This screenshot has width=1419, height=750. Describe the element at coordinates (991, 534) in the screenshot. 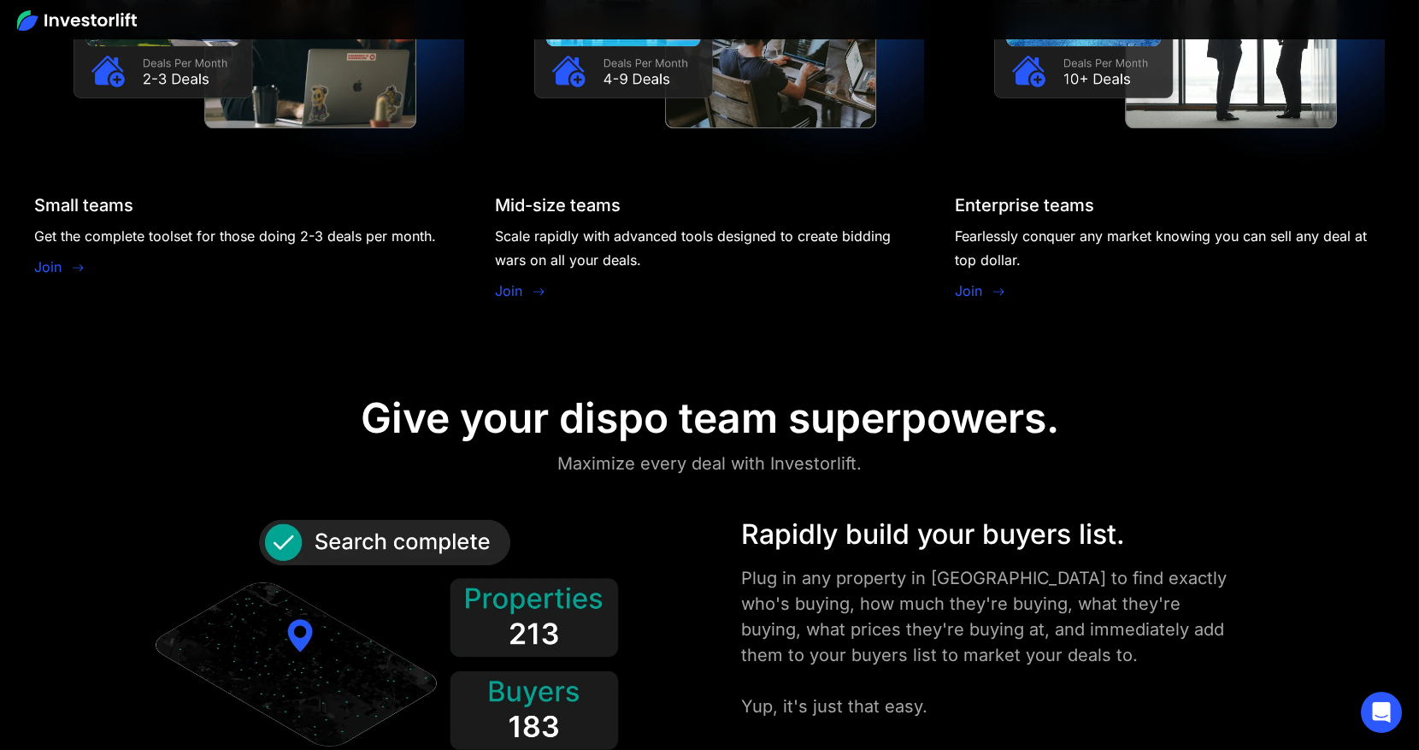

I see `div: Rapidly build your buyers list.` at that location.